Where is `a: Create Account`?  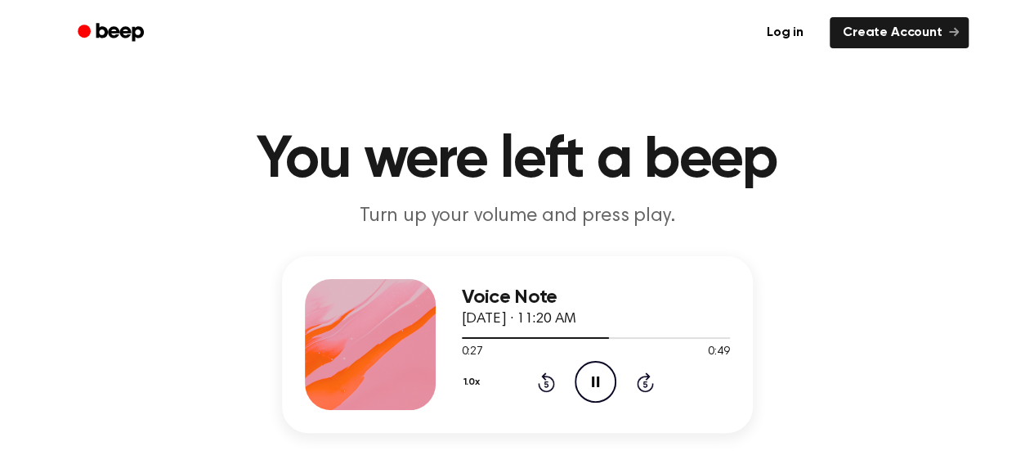
a: Create Account is located at coordinates (899, 33).